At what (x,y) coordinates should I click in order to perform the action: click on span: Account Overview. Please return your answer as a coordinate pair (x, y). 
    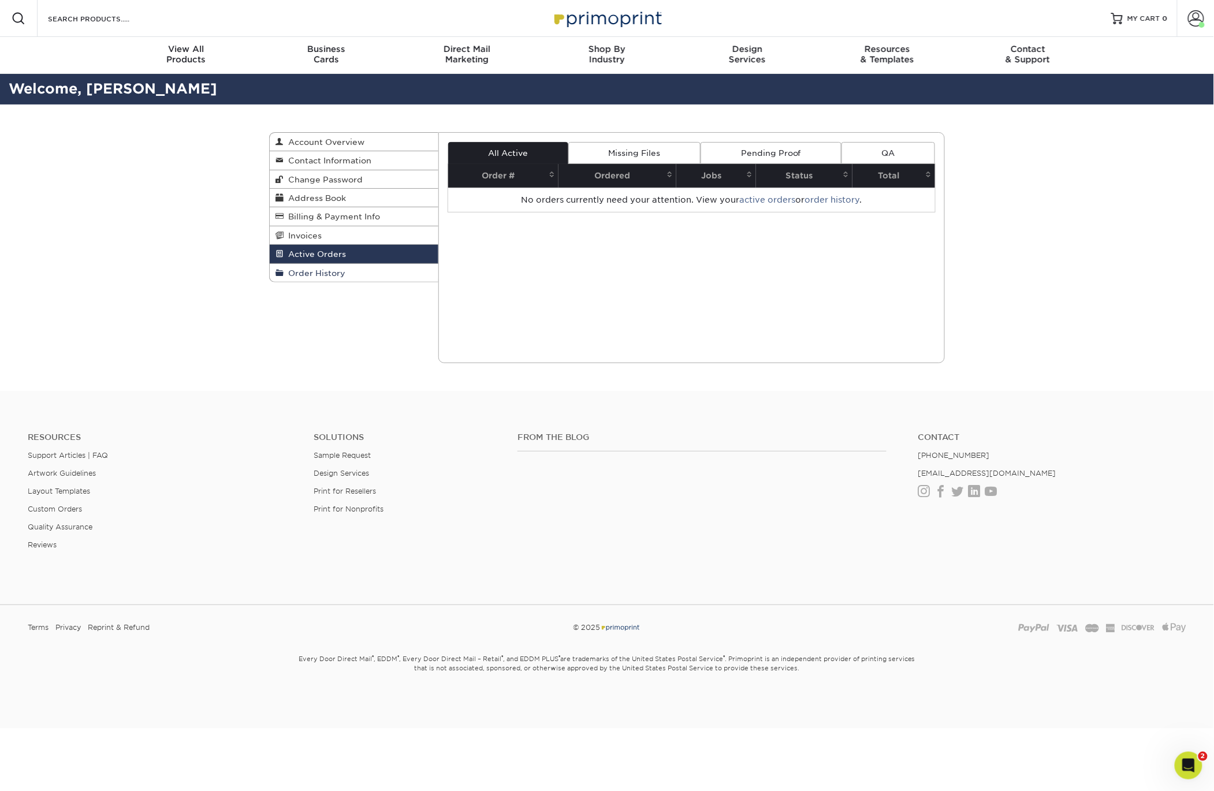
    Looking at the image, I should click on (324, 142).